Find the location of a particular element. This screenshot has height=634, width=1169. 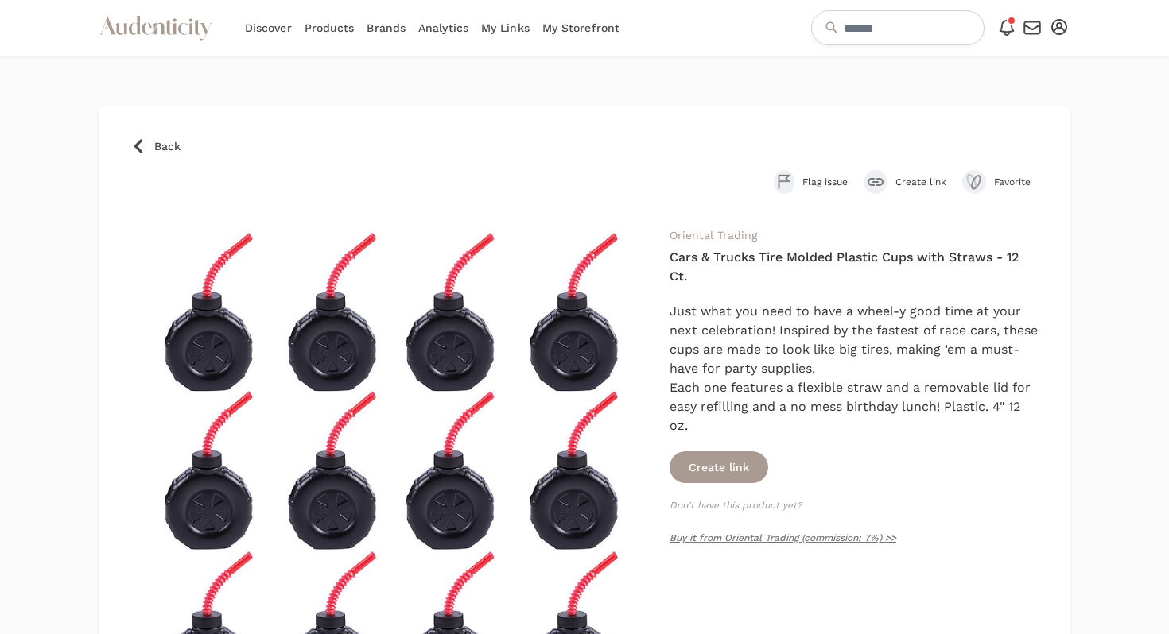

span: Flag issue is located at coordinates (824, 182).